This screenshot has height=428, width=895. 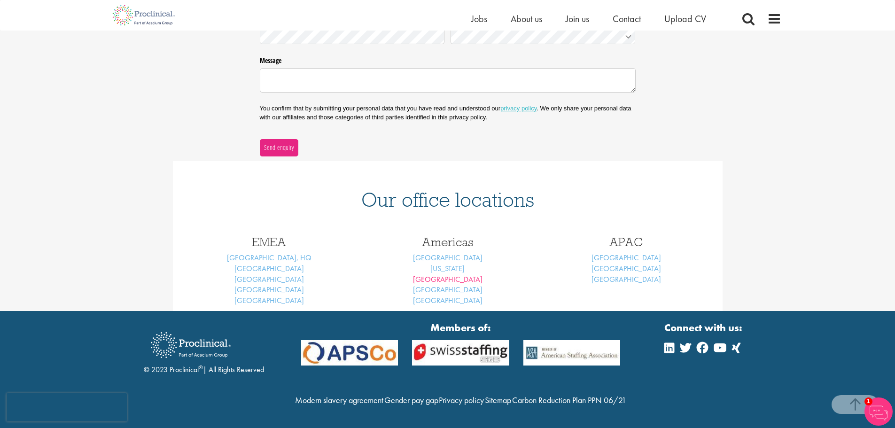 What do you see at coordinates (191, 345) in the screenshot?
I see `img: Proclinical Recruitment` at bounding box center [191, 345].